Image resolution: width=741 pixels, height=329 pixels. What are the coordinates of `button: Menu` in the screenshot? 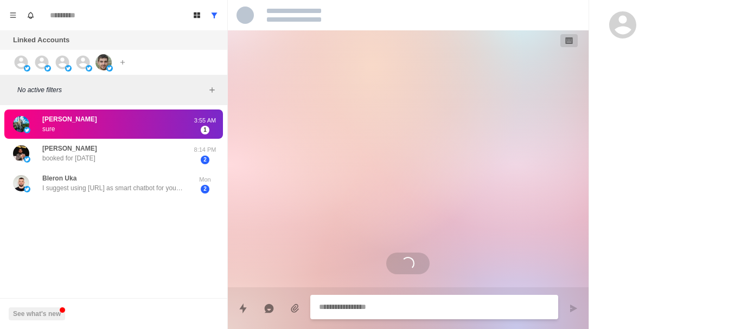 It's located at (13, 15).